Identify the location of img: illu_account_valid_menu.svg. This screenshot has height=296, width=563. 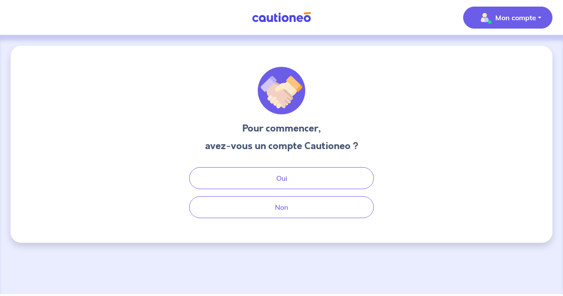
(484, 18).